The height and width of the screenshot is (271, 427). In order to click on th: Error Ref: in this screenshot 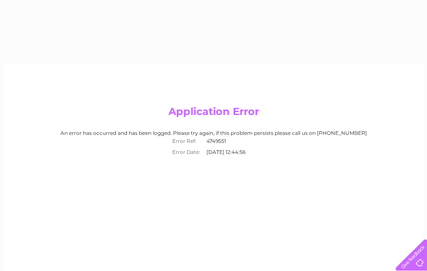, I will do `click(186, 141)`.